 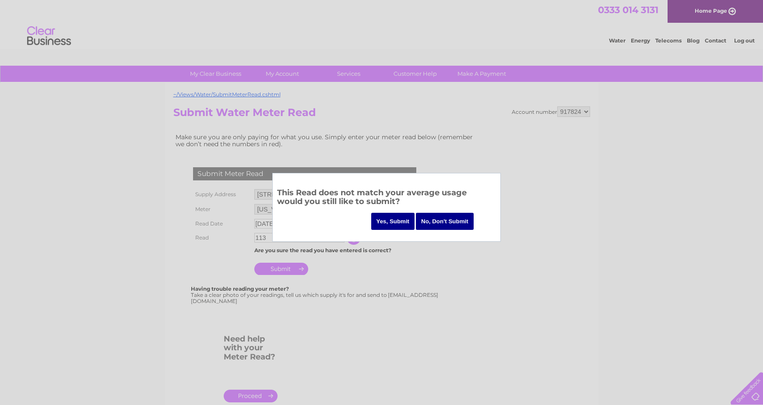 What do you see at coordinates (641, 40) in the screenshot?
I see `a: Energy` at bounding box center [641, 40].